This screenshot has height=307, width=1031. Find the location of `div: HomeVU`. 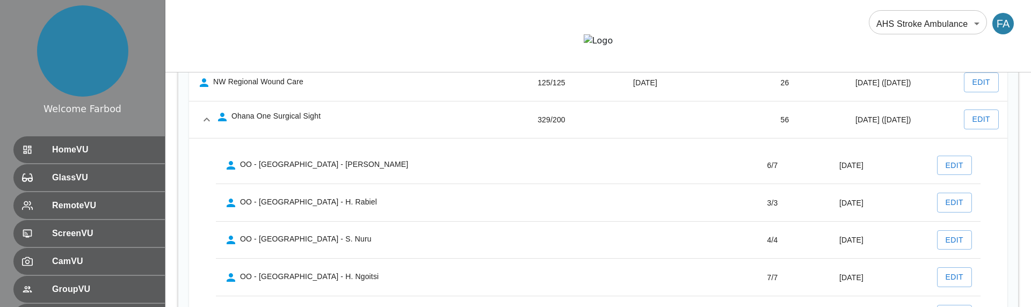

div: HomeVU is located at coordinates (89, 150).